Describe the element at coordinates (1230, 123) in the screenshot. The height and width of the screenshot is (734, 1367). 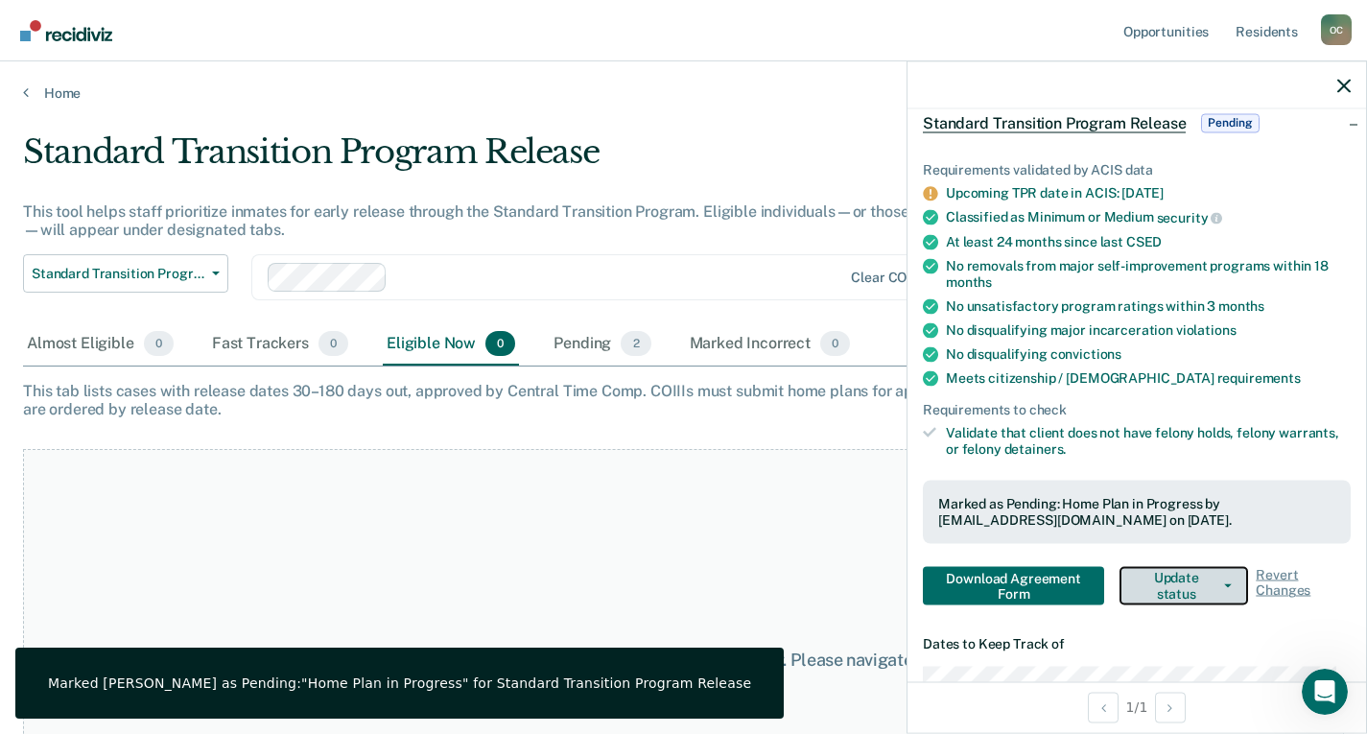
I see `span: Pending` at that location.